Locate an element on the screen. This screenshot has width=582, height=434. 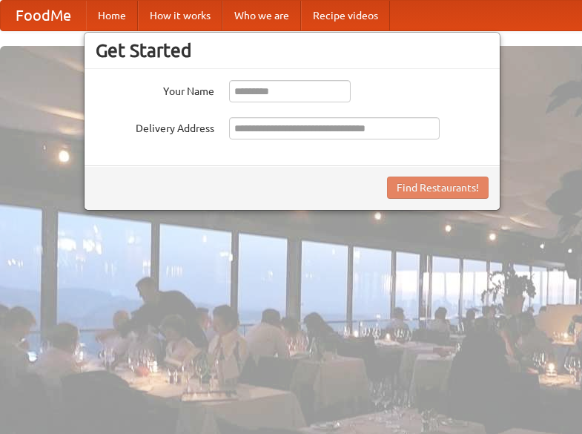
a: How it works is located at coordinates (180, 16).